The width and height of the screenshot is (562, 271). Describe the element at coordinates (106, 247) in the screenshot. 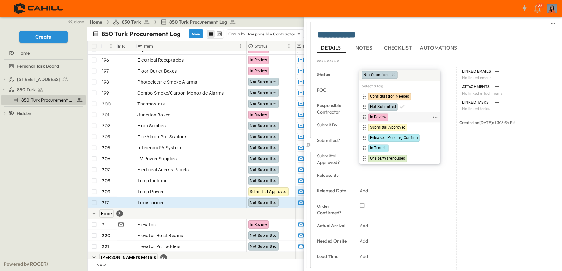

I see `p: 221` at that location.